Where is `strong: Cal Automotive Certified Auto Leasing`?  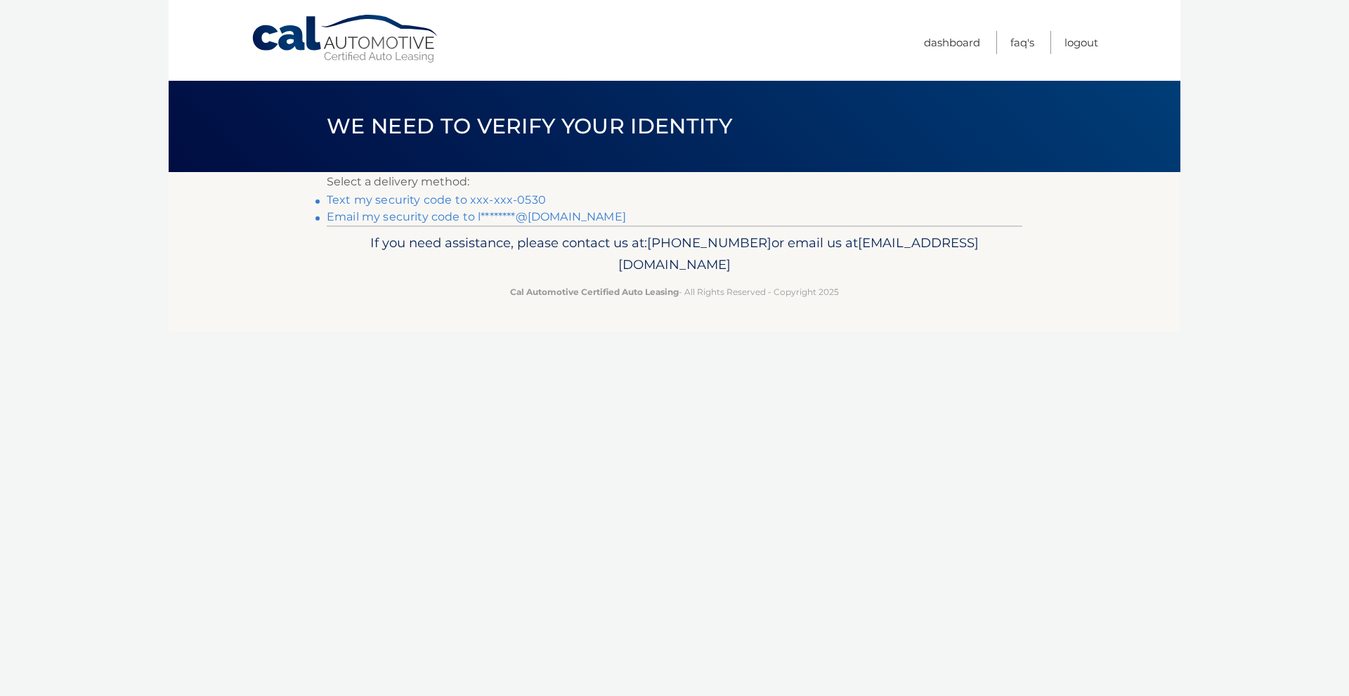 strong: Cal Automotive Certified Auto Leasing is located at coordinates (594, 292).